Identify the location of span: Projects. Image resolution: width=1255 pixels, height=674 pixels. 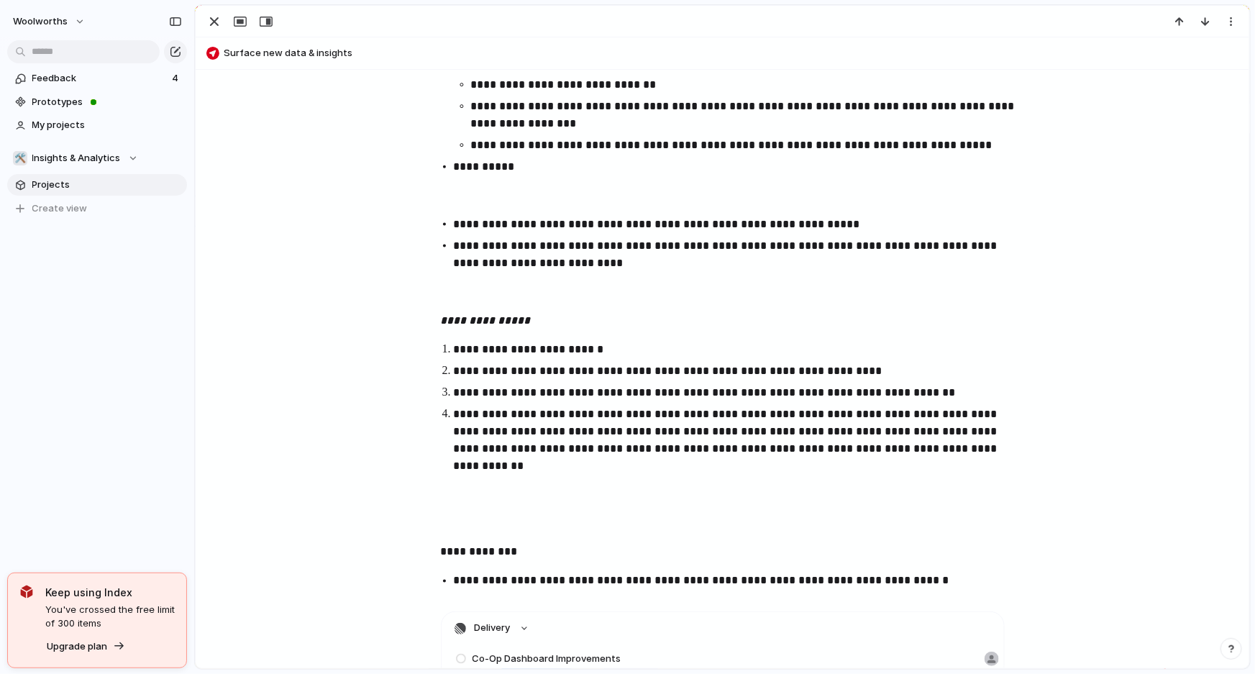
(107, 185).